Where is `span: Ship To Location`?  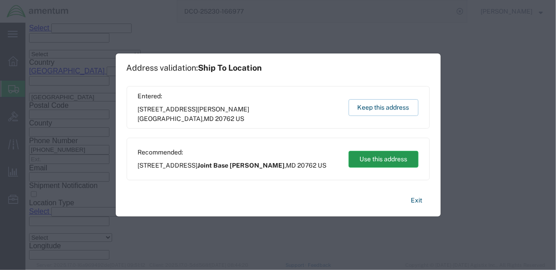
span: Ship To Location is located at coordinates (230, 68).